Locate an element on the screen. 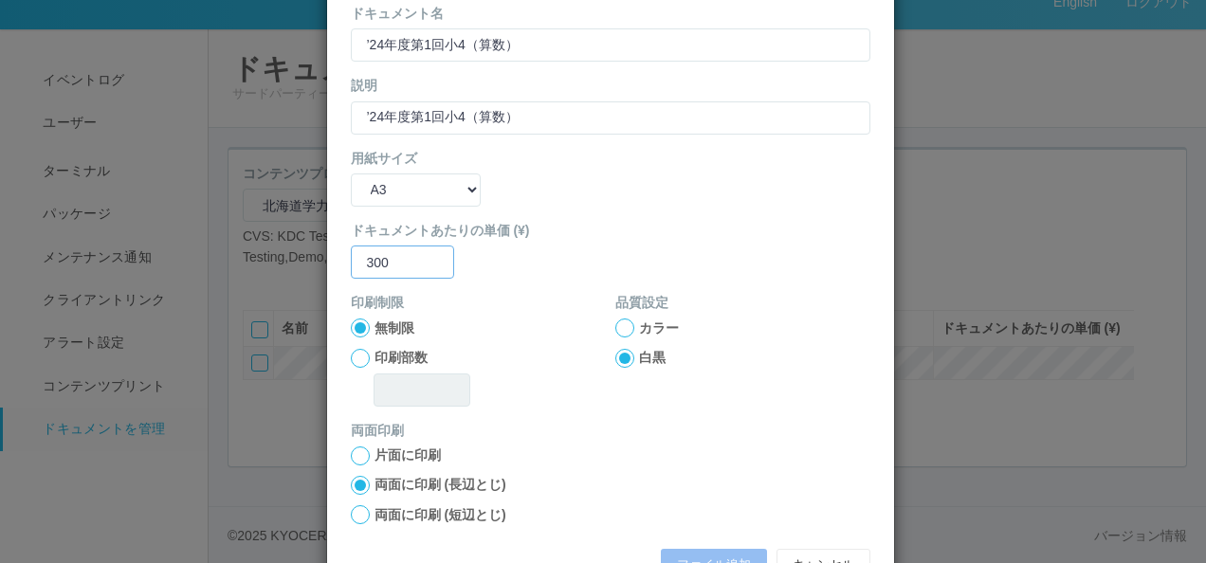 This screenshot has height=563, width=1206. label: 両面印刷 is located at coordinates (377, 430).